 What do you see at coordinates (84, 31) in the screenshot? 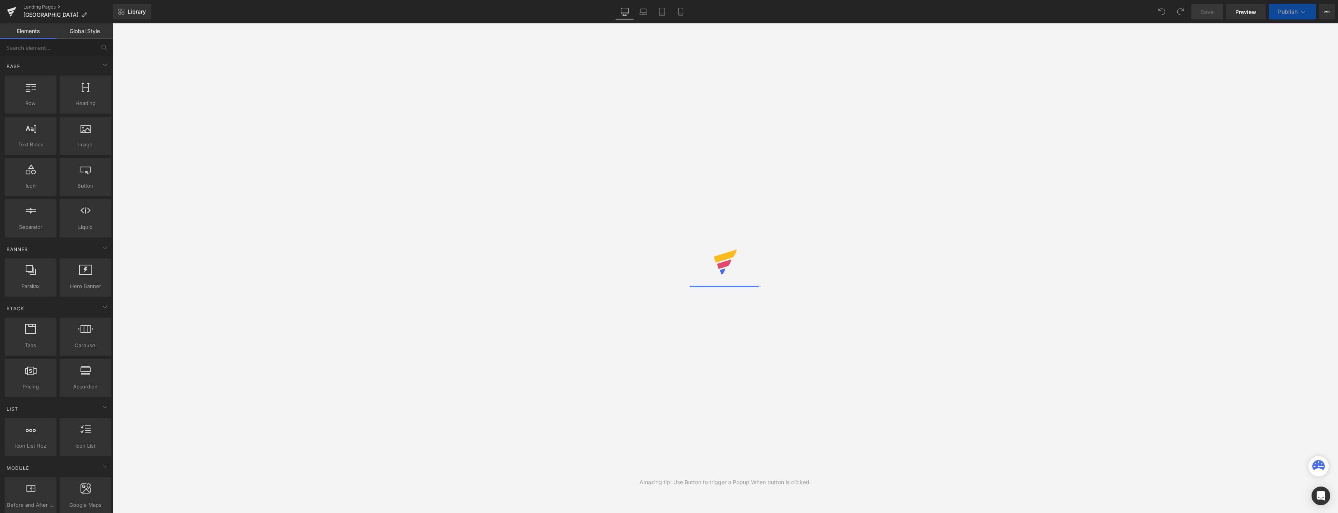
I see `a: Global Style` at bounding box center [84, 31].